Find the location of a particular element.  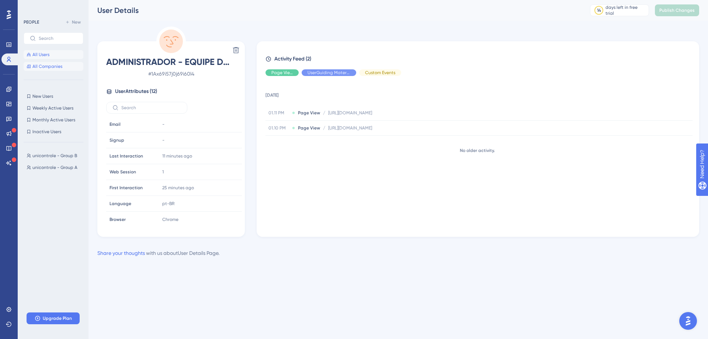

button: unicontrole - Group A is located at coordinates (56, 168).